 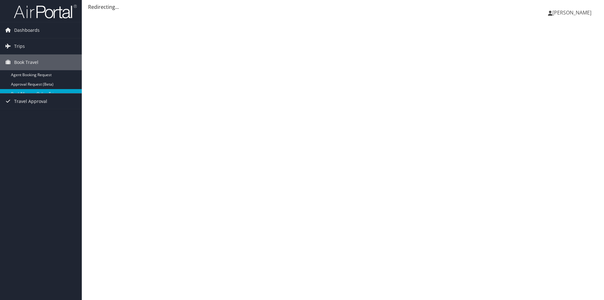 I want to click on div: Redirecting..., so click(x=343, y=7).